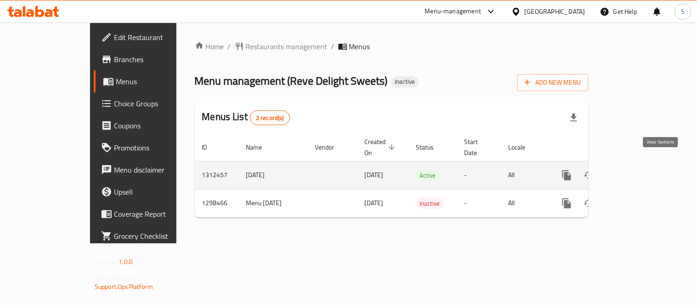  Describe the element at coordinates (331, 147) in the screenshot. I see `span: Vendor` at that location.